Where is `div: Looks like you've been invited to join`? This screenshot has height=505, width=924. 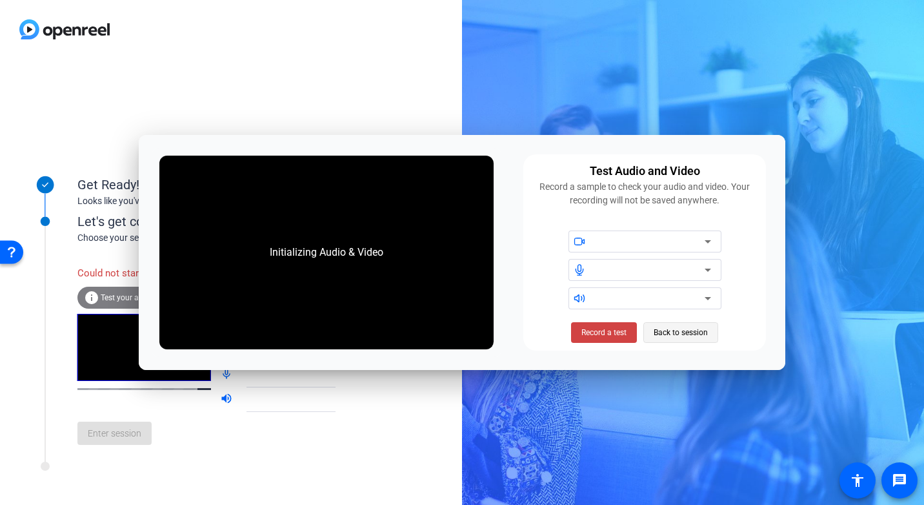 div: Looks like you've been invited to join is located at coordinates (207, 201).